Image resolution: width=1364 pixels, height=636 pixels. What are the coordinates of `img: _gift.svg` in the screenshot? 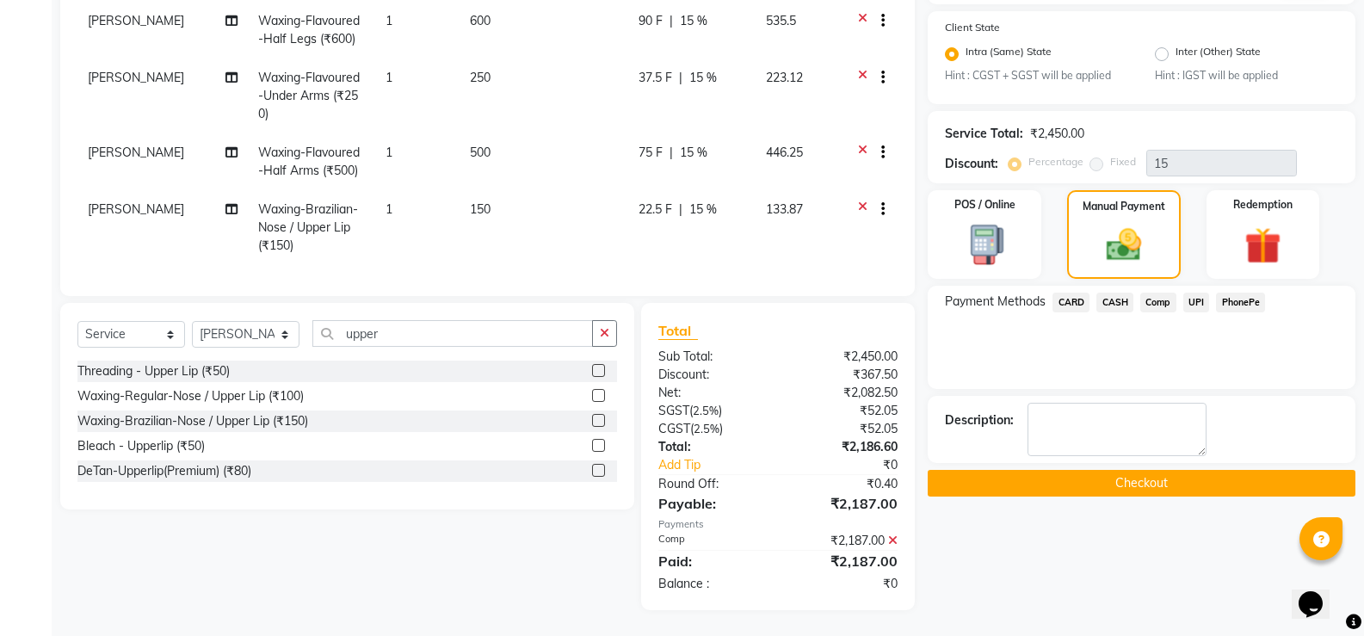 It's located at (1263, 245).